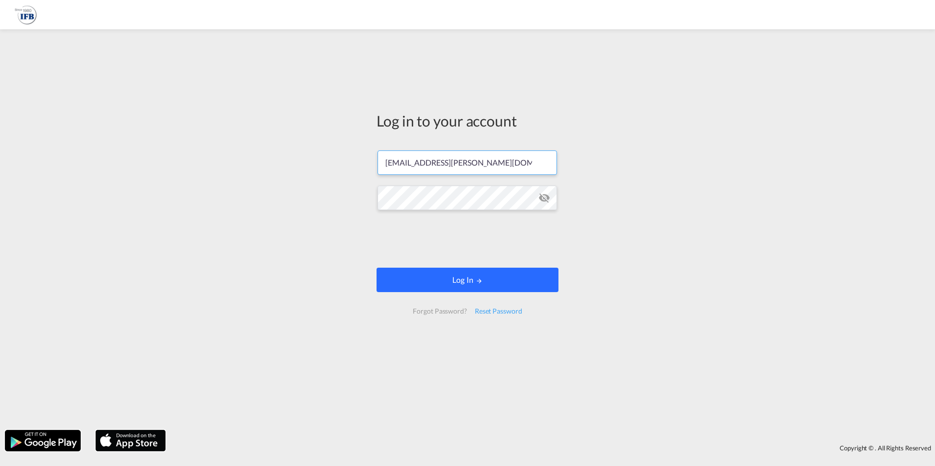 The height and width of the screenshot is (466, 935). What do you see at coordinates (498, 311) in the screenshot?
I see `div: Reset Password` at bounding box center [498, 311].